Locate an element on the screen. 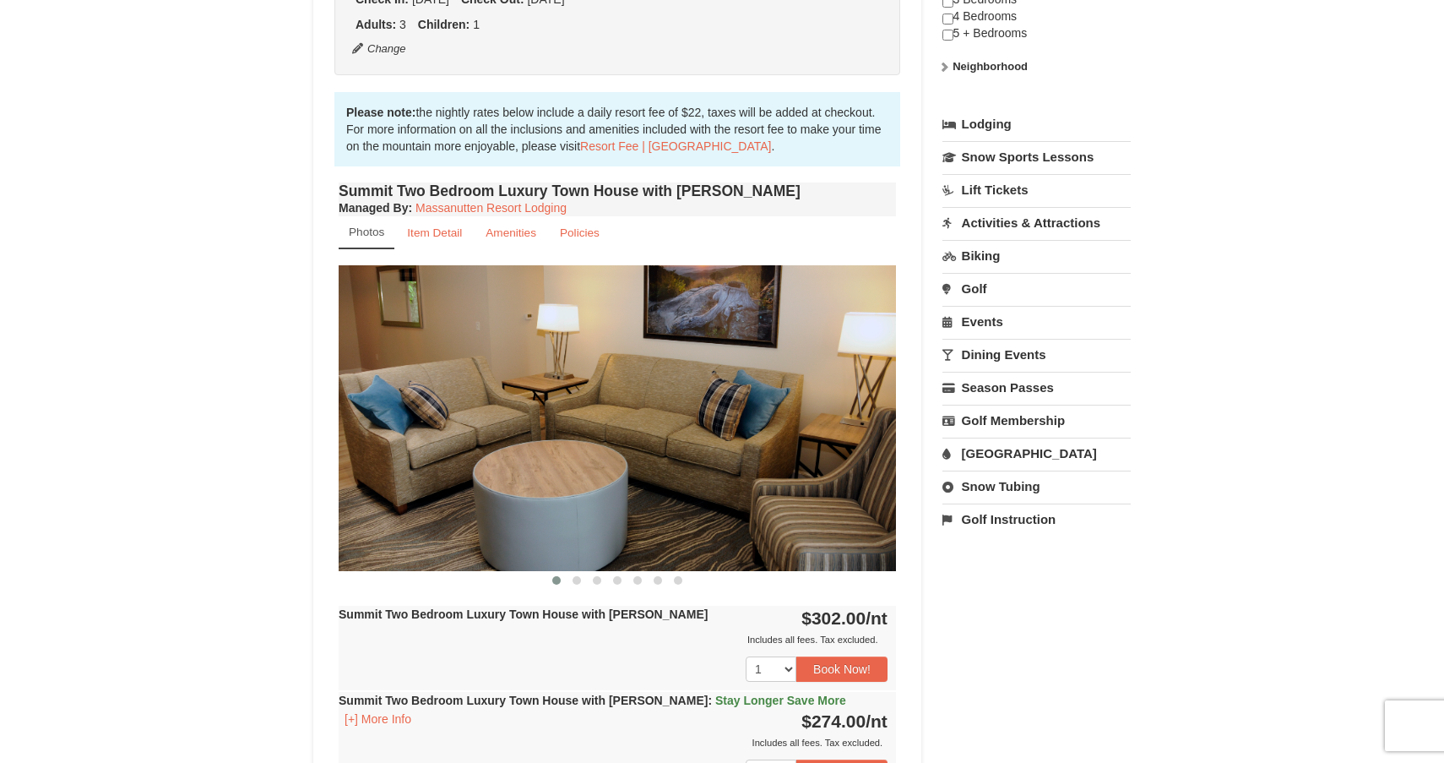 The height and width of the screenshot is (763, 1444). span: 3 is located at coordinates (403, 24).